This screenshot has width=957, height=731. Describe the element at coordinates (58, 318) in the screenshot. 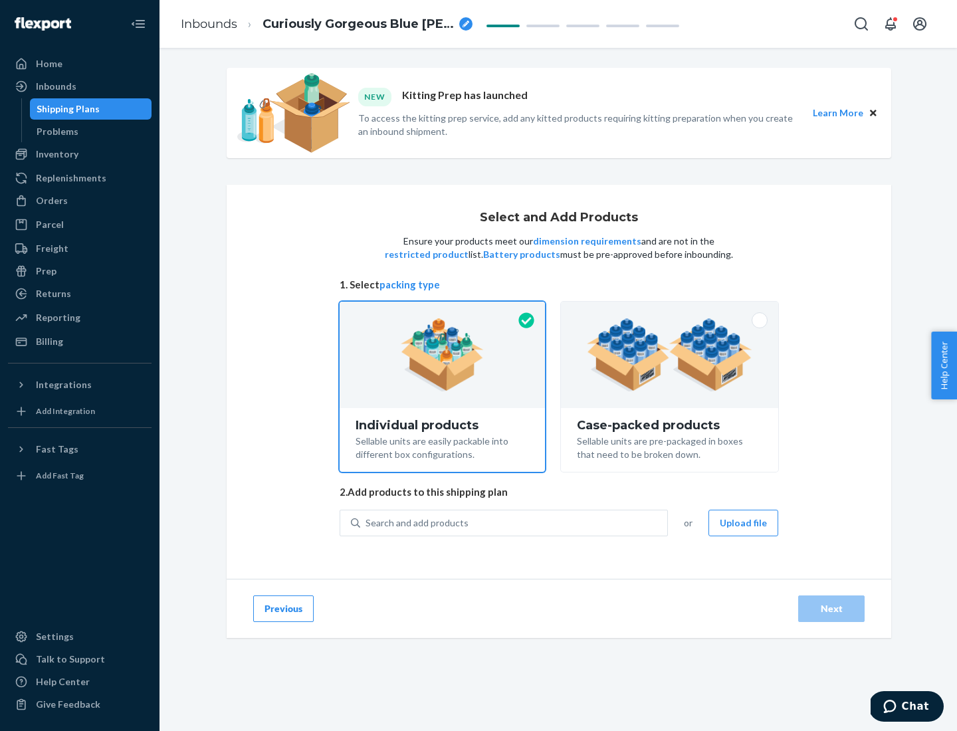

I see `div: Reporting` at that location.